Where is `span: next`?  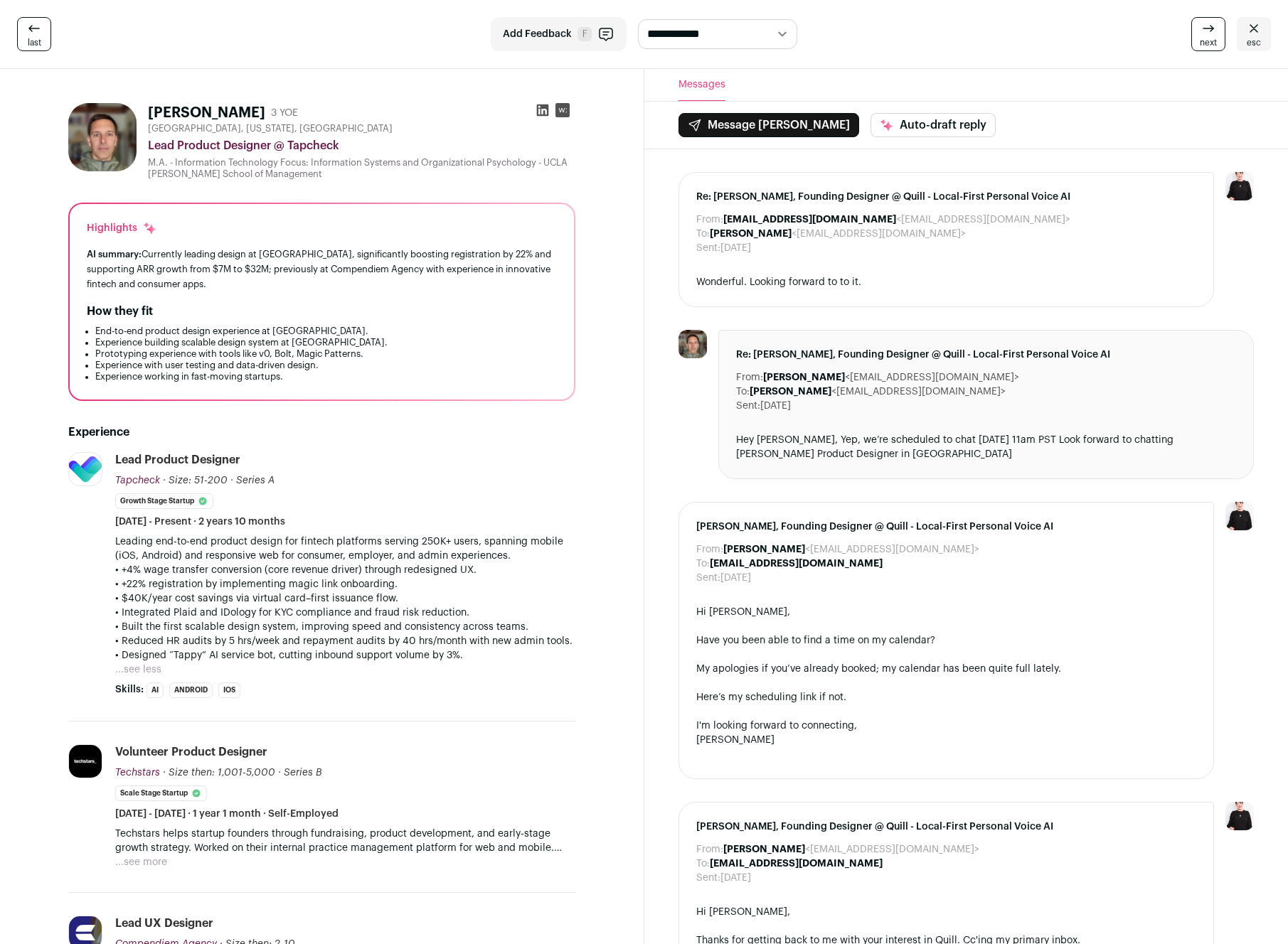 span: next is located at coordinates (1209, 43).